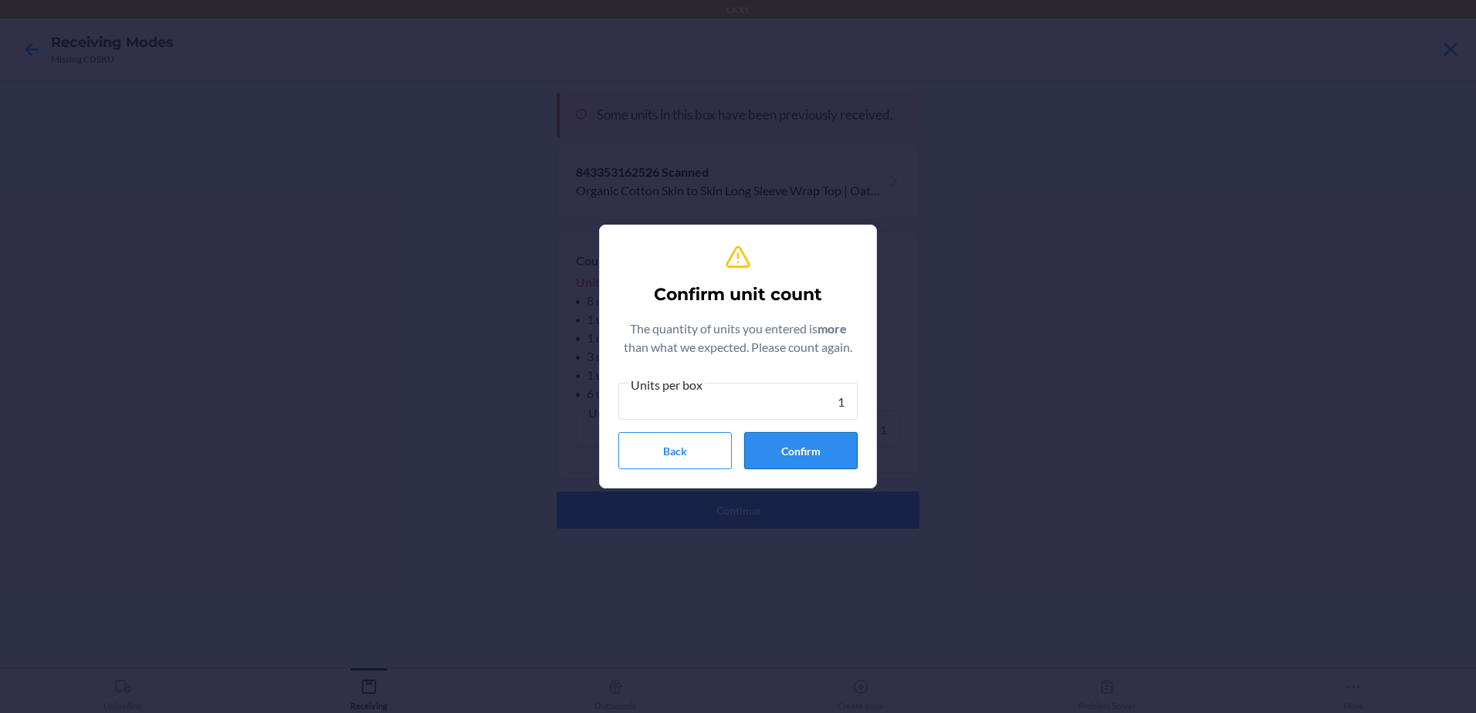 Image resolution: width=1476 pixels, height=713 pixels. I want to click on h2: Confirm unit count, so click(738, 295).